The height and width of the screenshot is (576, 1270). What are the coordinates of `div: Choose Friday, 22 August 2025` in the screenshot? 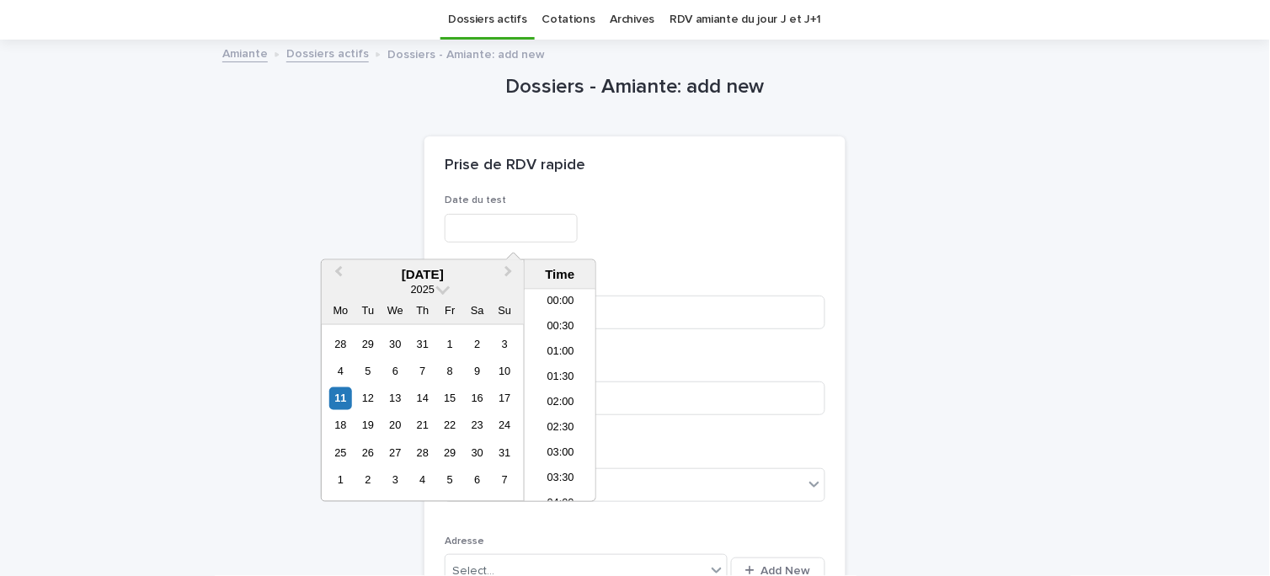 It's located at (450, 425).